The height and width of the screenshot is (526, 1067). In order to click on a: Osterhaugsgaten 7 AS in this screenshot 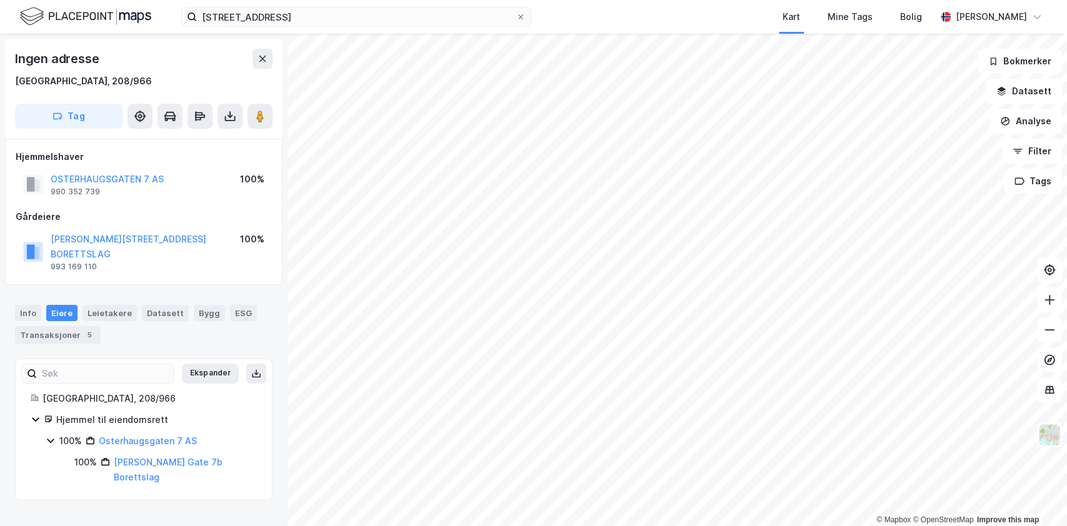, I will do `click(148, 441)`.